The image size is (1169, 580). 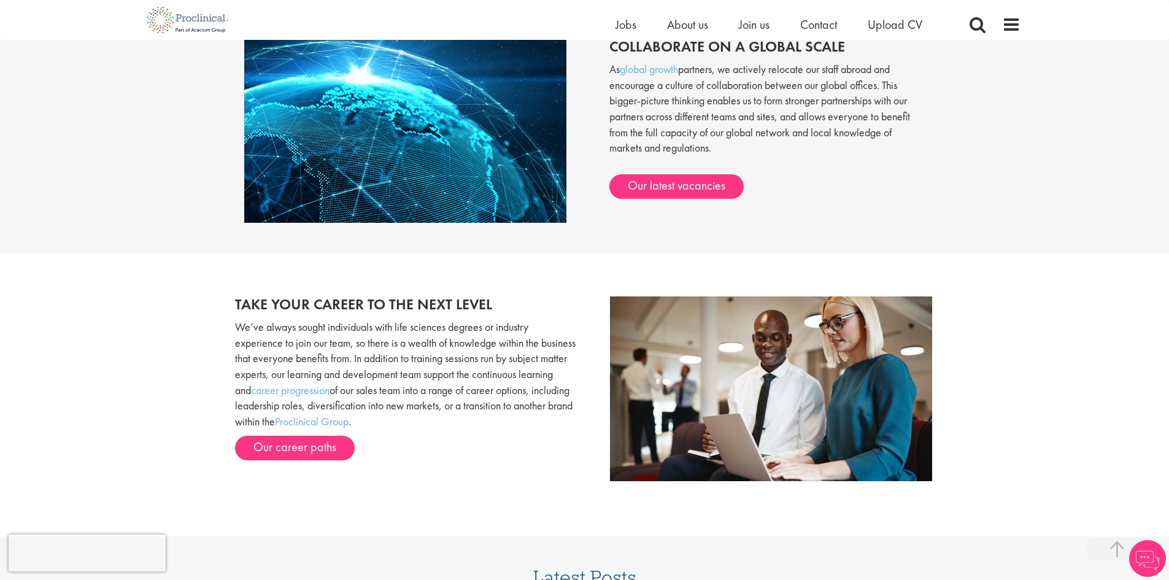 I want to click on a: Our career paths, so click(x=295, y=448).